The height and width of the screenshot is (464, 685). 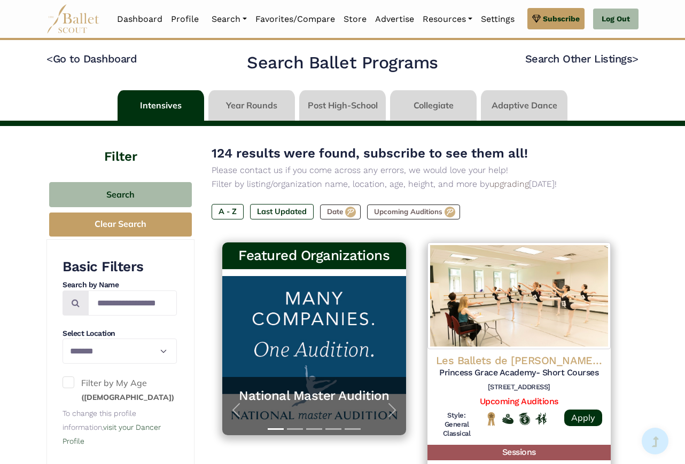 What do you see at coordinates (524, 419) in the screenshot?
I see `img: Offers Scholarship` at bounding box center [524, 419].